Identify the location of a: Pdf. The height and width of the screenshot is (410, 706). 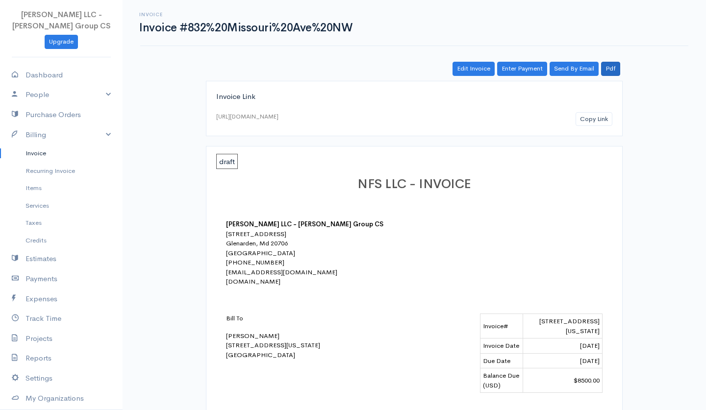
(611, 69).